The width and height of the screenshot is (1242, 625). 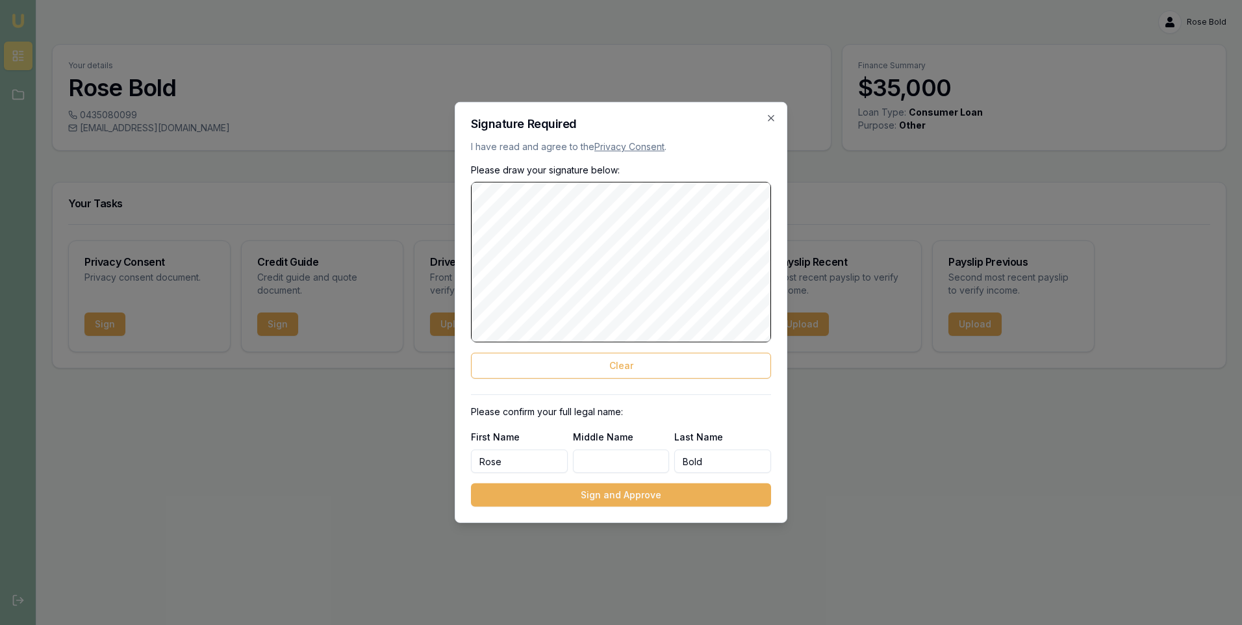 What do you see at coordinates (698, 437) in the screenshot?
I see `label: Last Name` at bounding box center [698, 437].